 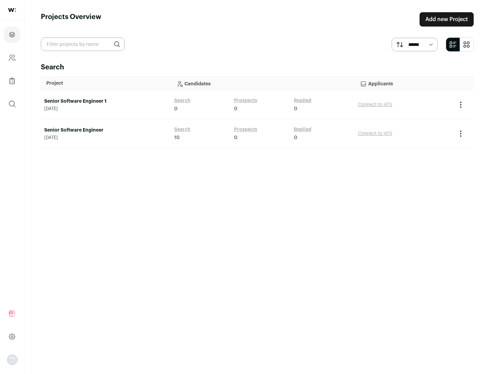 I want to click on a: Company and ATS Settings, so click(x=12, y=58).